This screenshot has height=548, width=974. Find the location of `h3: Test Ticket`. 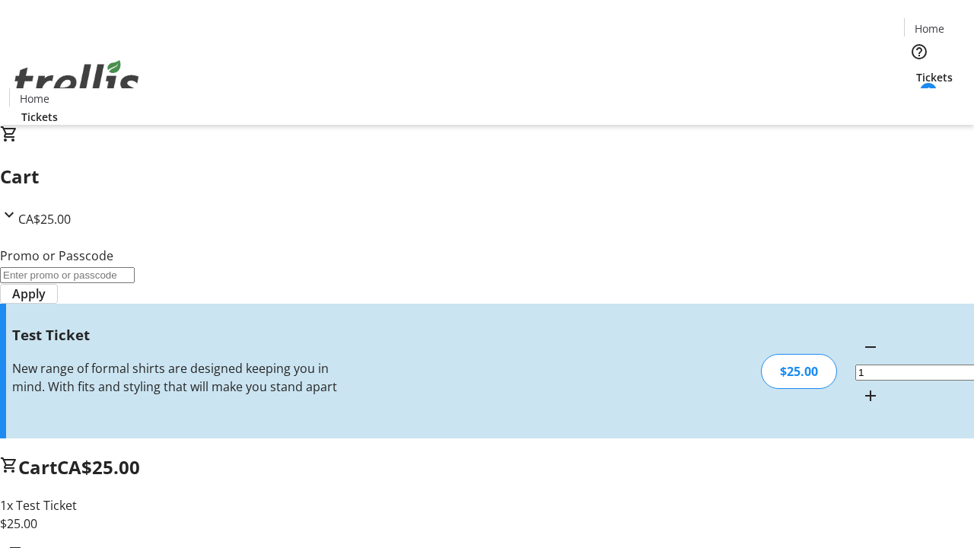

h3: Test Ticket is located at coordinates (178, 335).